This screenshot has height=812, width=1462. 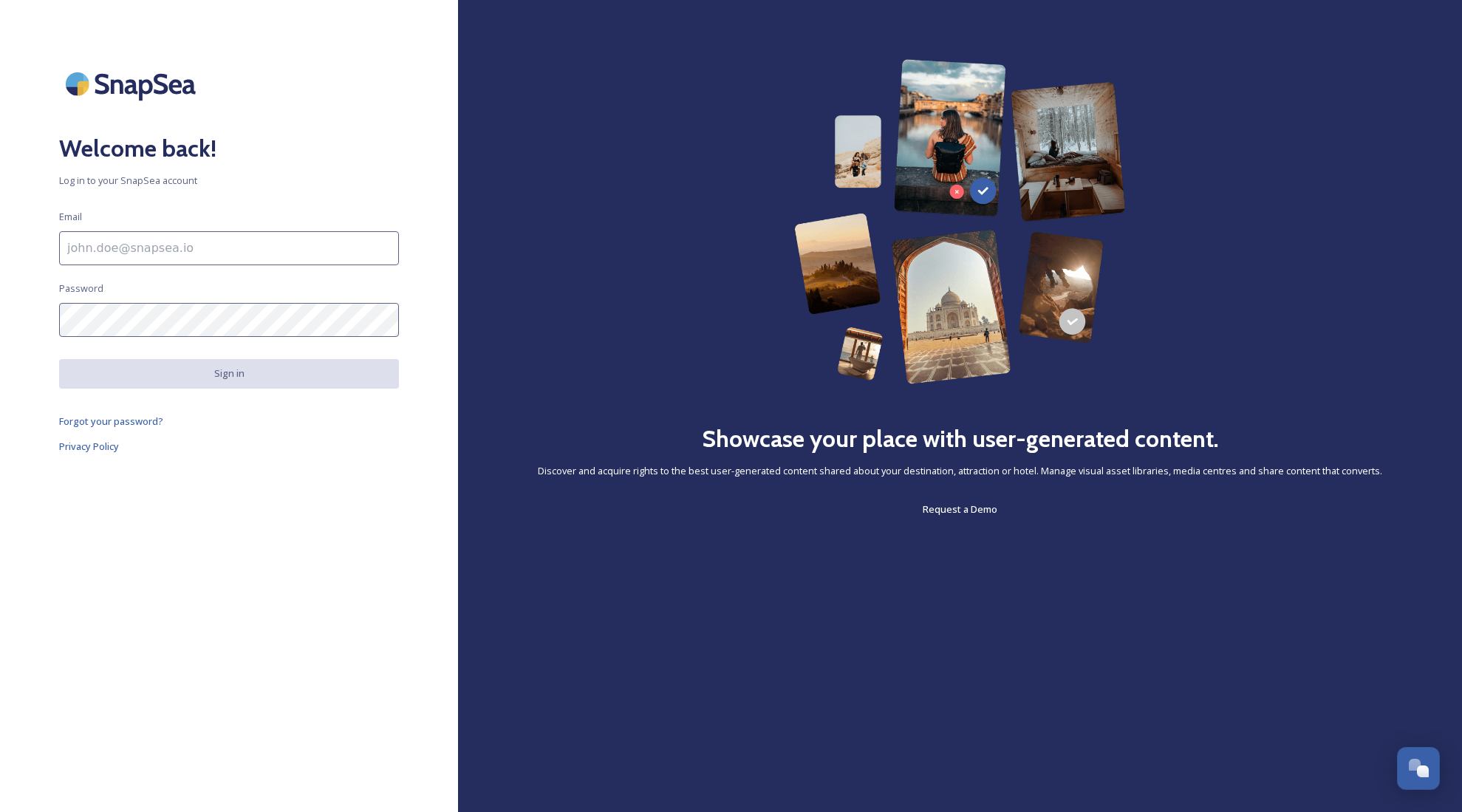 What do you see at coordinates (229, 180) in the screenshot?
I see `span: Log in to your SnapSea account` at bounding box center [229, 180].